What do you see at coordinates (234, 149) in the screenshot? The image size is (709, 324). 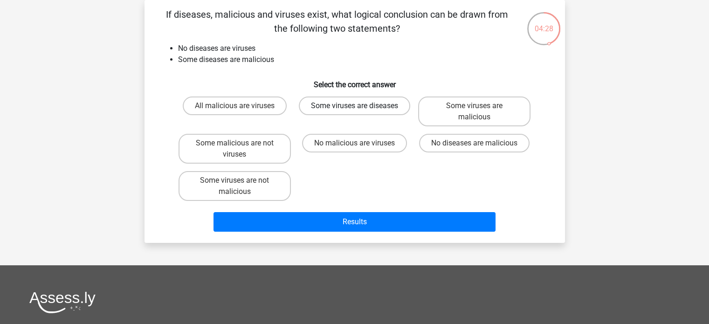 I see `label: Some malicious are not viruses` at bounding box center [234, 149].